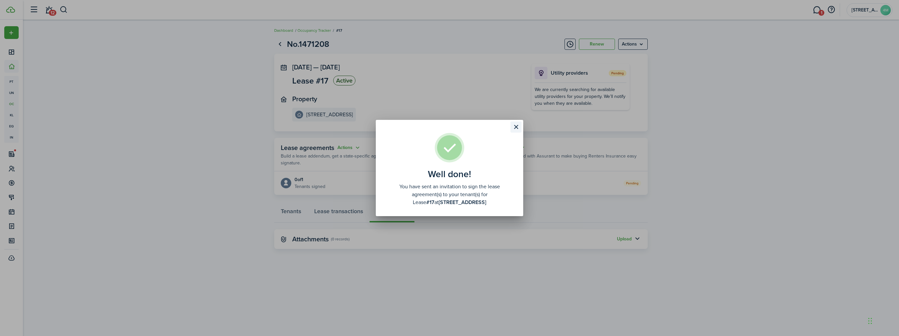 The width and height of the screenshot is (899, 336). Describe the element at coordinates (516, 127) in the screenshot. I see `button: Close modal` at that location.